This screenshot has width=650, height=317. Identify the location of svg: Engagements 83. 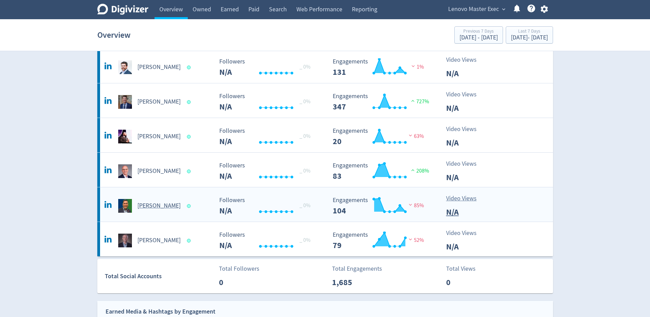
(381, 171).